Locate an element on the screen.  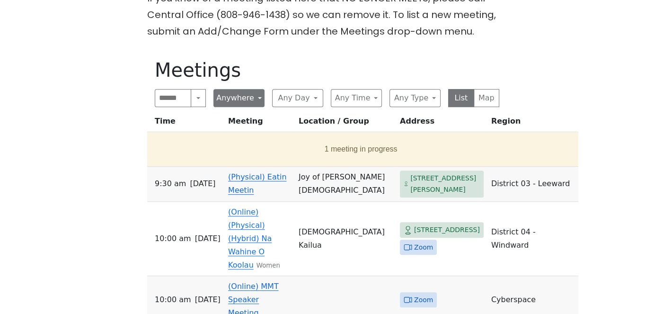
button: 1 meeting in progress is located at coordinates (361, 149).